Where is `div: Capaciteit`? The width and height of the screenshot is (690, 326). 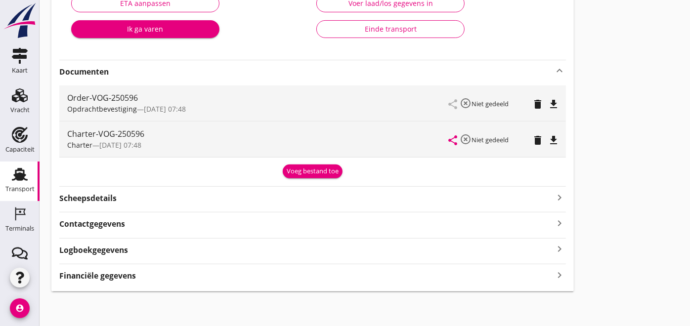 div: Capaciteit is located at coordinates (20, 149).